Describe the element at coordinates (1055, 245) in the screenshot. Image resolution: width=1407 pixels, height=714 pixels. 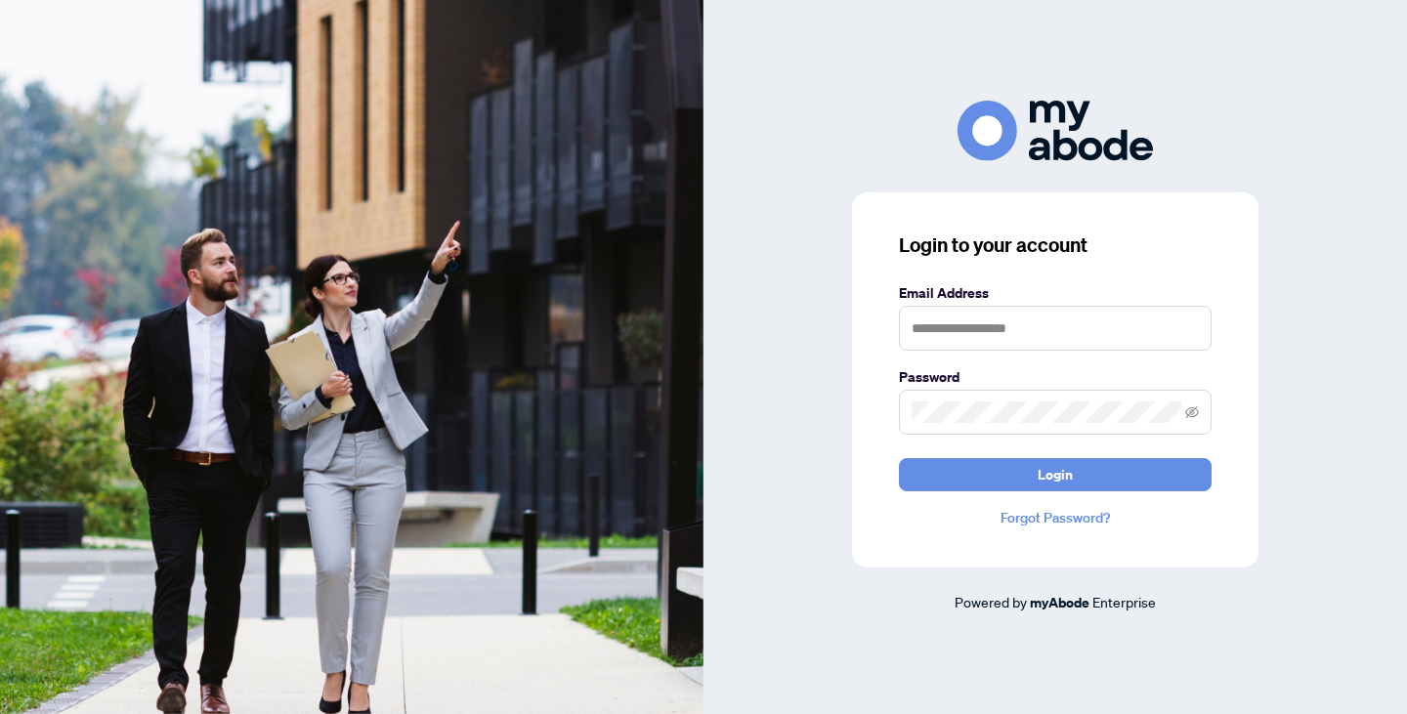
I see `h3: Login to your account` at that location.